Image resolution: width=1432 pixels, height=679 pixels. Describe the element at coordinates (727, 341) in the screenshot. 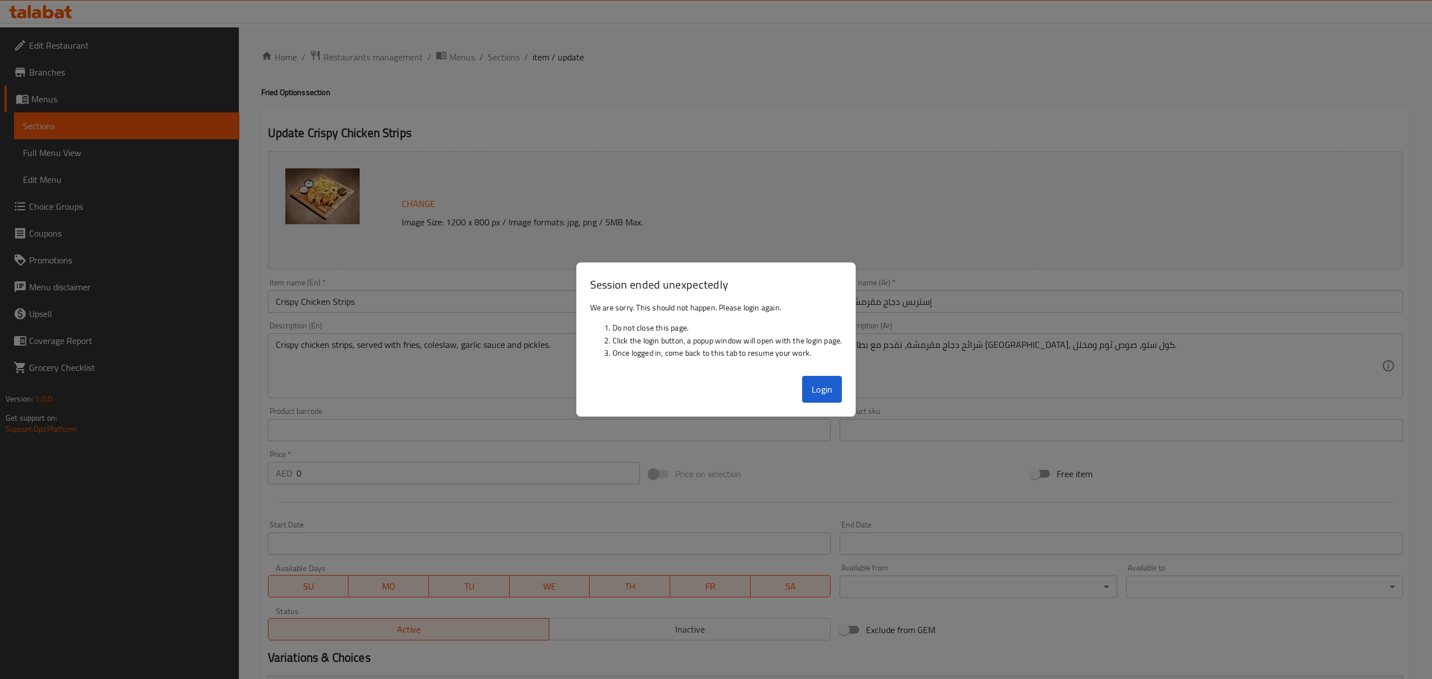

I see `li: Click the login button, a popup window will open with the login page.` at that location.